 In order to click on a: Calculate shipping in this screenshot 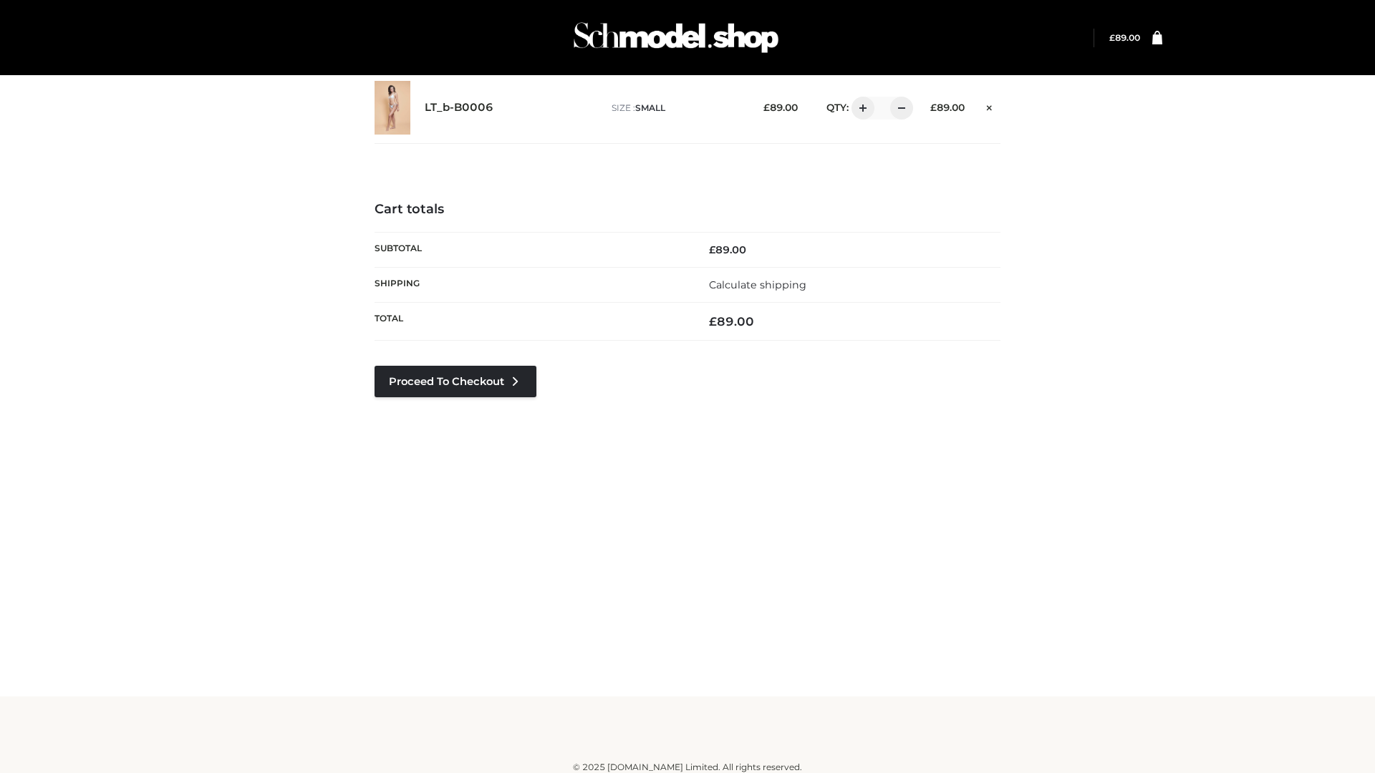, I will do `click(758, 285)`.